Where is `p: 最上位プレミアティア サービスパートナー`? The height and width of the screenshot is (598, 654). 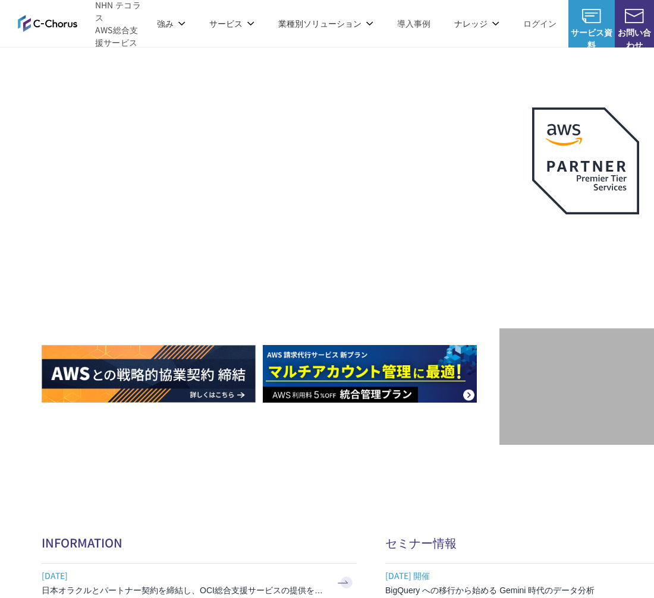 p: 最上位プレミアティア サービスパートナー is located at coordinates (585, 251).